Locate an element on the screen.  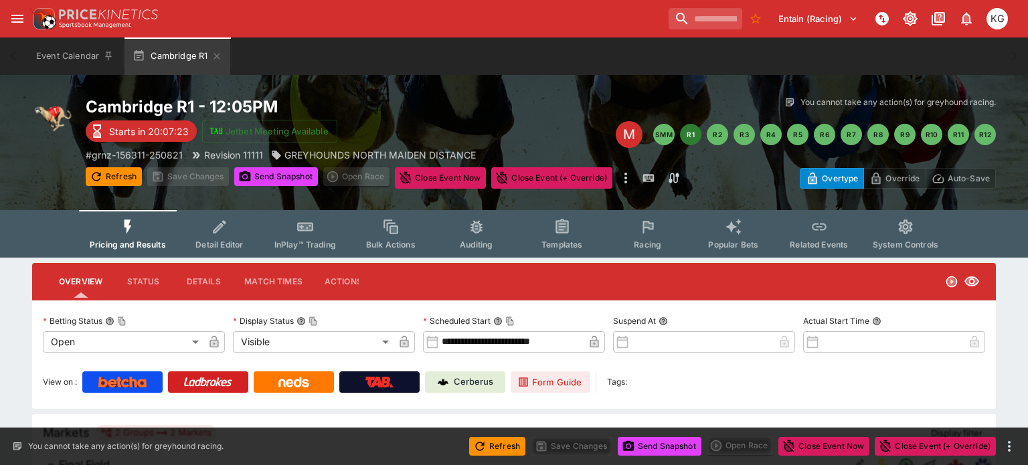
p: Scheduled Start is located at coordinates (457, 321).